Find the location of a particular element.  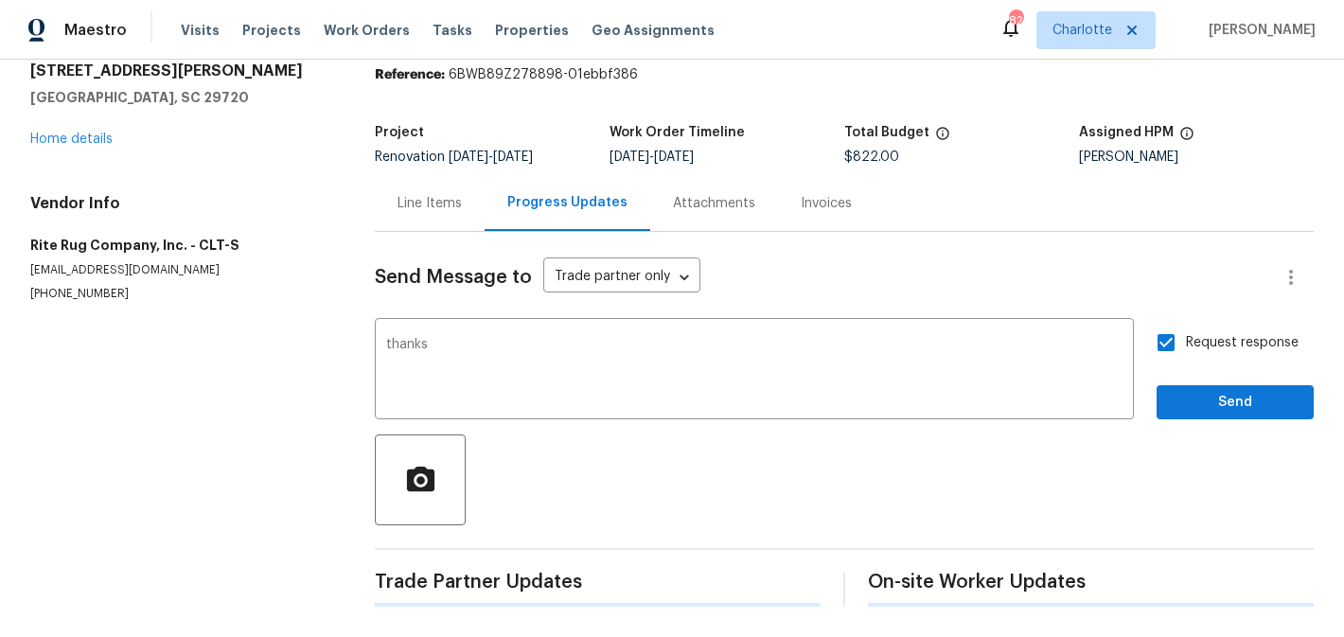

span: Maestro is located at coordinates (96, 30).